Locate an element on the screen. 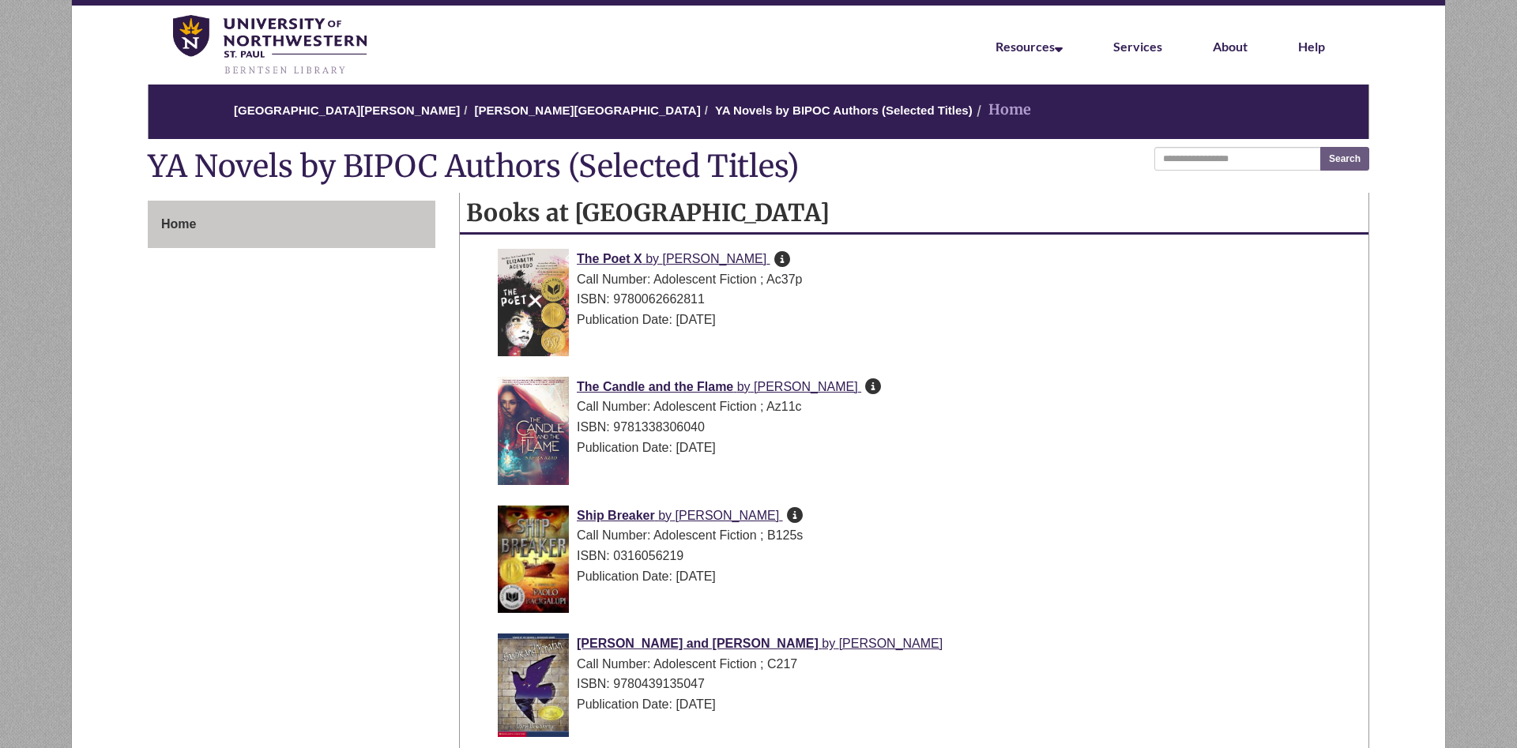  span: Ship Breaker is located at coordinates (616, 515).